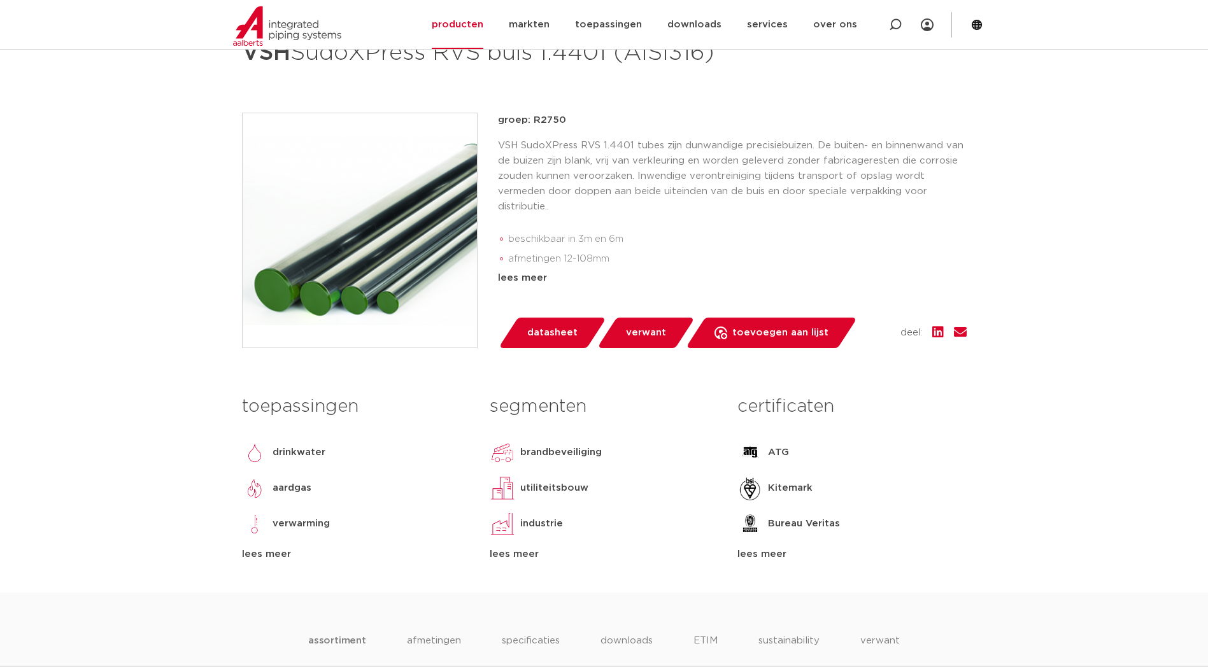 This screenshot has height=667, width=1208. Describe the element at coordinates (552, 333) in the screenshot. I see `a: datasheet` at that location.